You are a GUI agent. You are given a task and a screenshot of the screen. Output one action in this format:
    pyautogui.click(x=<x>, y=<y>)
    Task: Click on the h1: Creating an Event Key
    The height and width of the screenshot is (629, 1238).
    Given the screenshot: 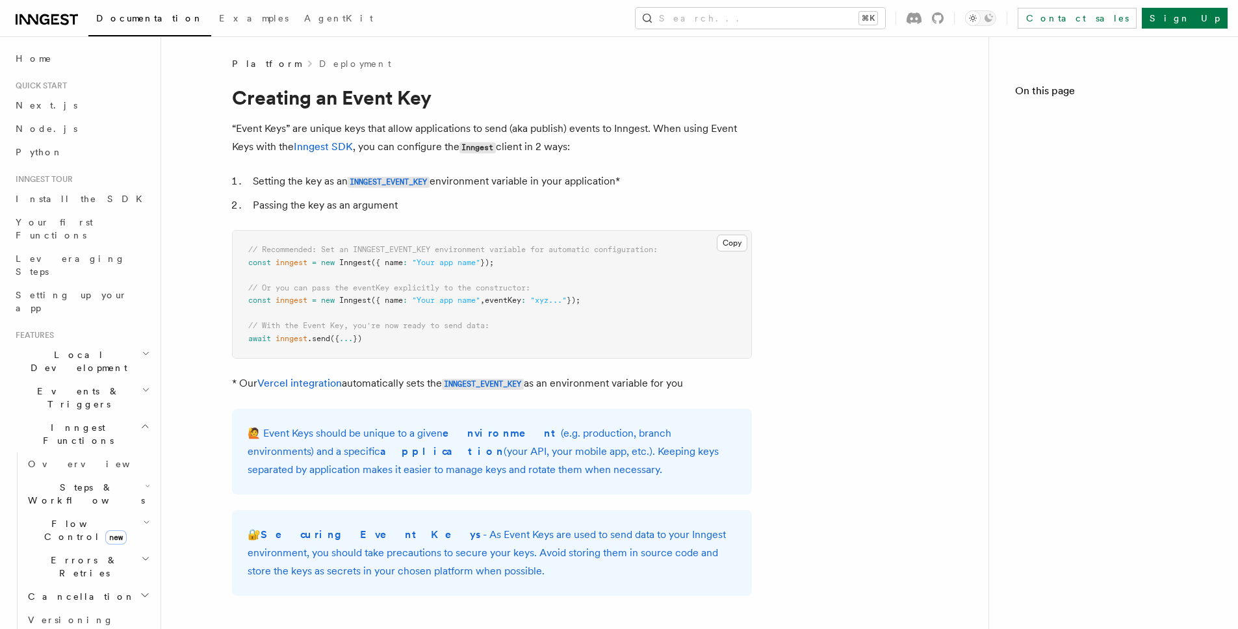 What is the action you would take?
    pyautogui.click(x=492, y=97)
    